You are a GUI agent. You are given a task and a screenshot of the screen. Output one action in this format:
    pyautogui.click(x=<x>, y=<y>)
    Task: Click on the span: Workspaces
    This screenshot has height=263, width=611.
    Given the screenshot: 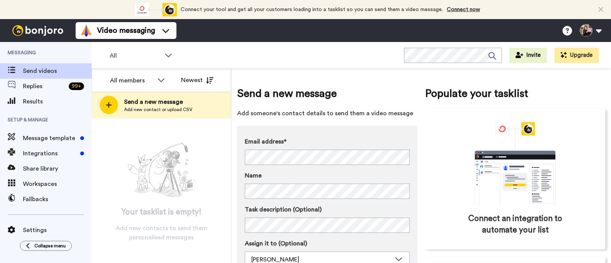 What is the action you would take?
    pyautogui.click(x=57, y=184)
    